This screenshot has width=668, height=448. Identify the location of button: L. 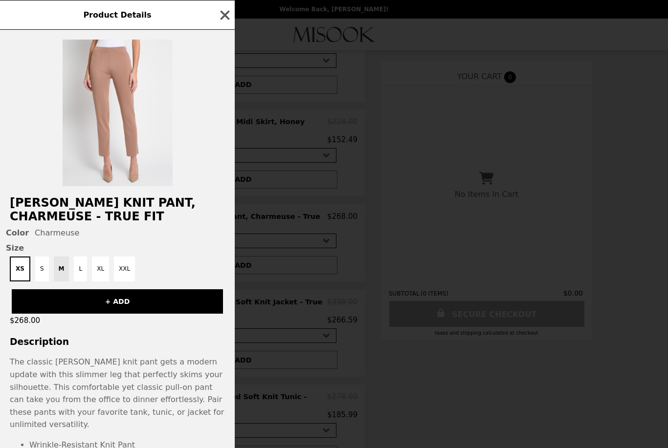
(80, 269).